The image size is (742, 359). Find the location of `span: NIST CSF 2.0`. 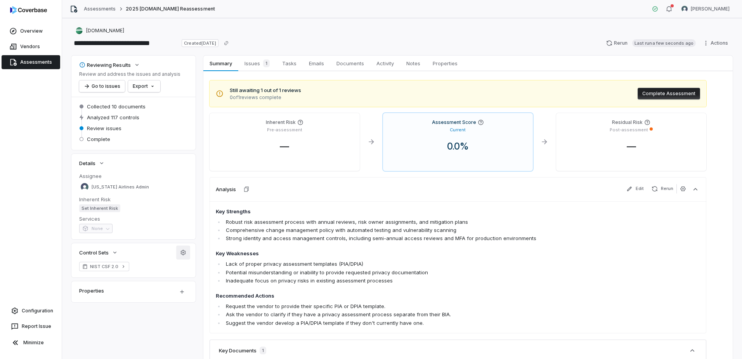

span: NIST CSF 2.0 is located at coordinates (104, 266).